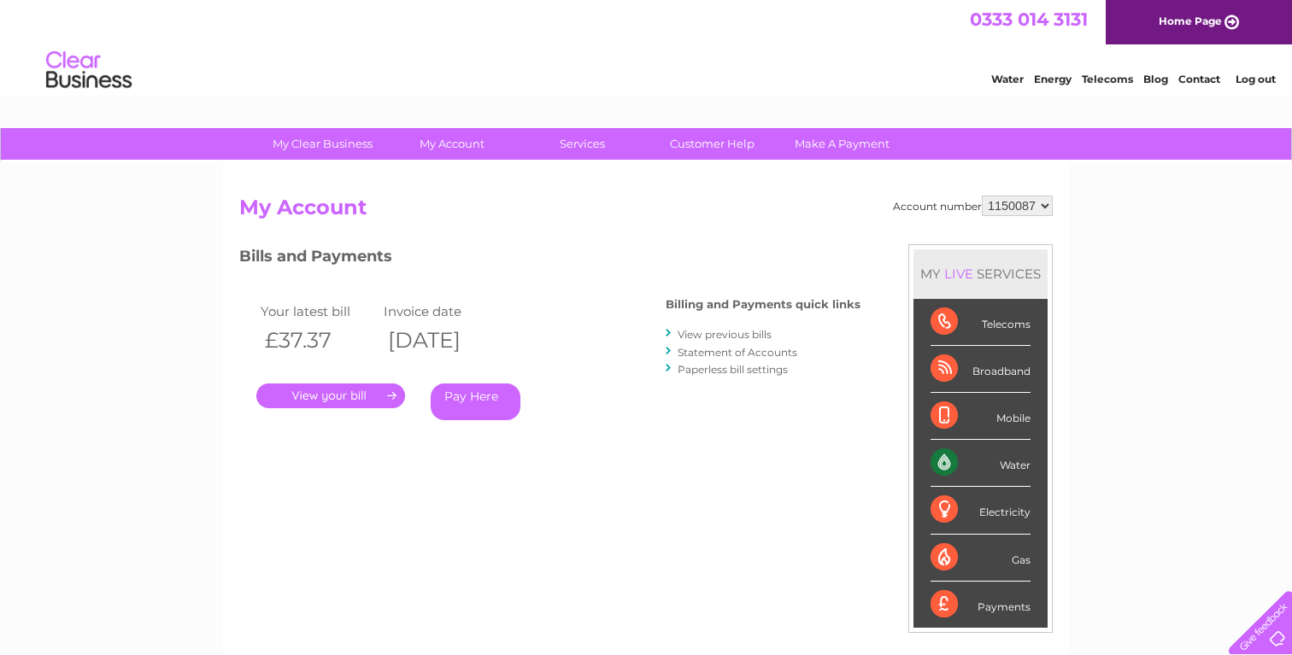 This screenshot has width=1292, height=655. What do you see at coordinates (1199, 79) in the screenshot?
I see `a: Contact` at bounding box center [1199, 79].